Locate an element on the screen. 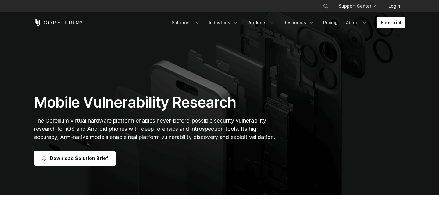 The height and width of the screenshot is (205, 439). a: Download Solution Brief is located at coordinates (75, 158).